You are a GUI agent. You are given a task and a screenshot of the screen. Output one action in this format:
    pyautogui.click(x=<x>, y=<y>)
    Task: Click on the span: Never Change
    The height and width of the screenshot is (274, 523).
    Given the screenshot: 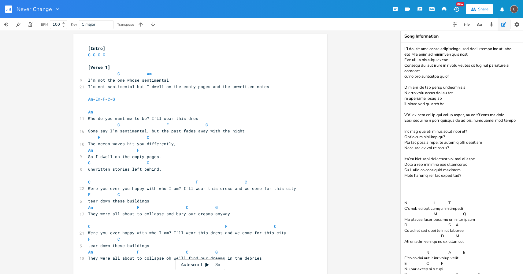 What is the action you would take?
    pyautogui.click(x=34, y=9)
    